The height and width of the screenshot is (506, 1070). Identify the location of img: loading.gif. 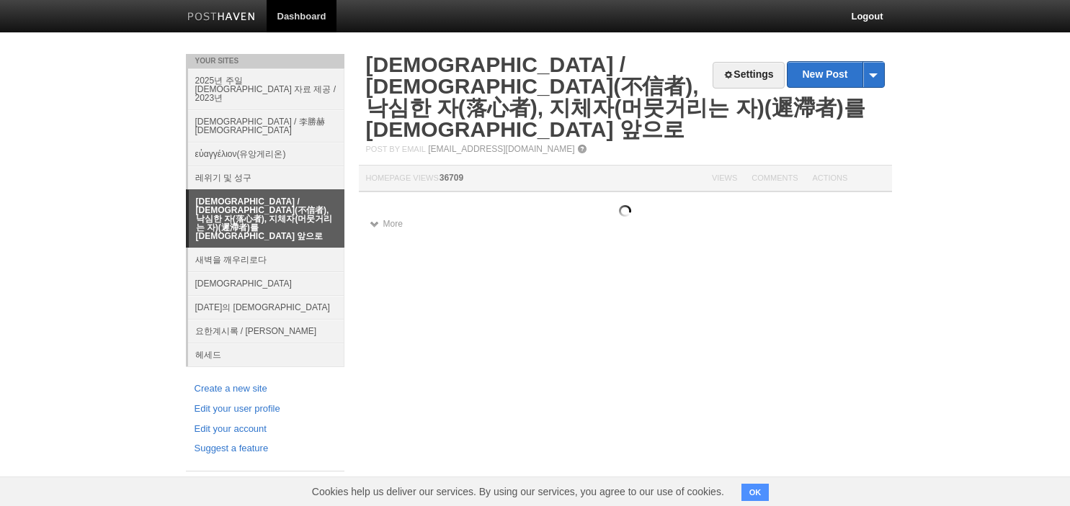
(625, 211).